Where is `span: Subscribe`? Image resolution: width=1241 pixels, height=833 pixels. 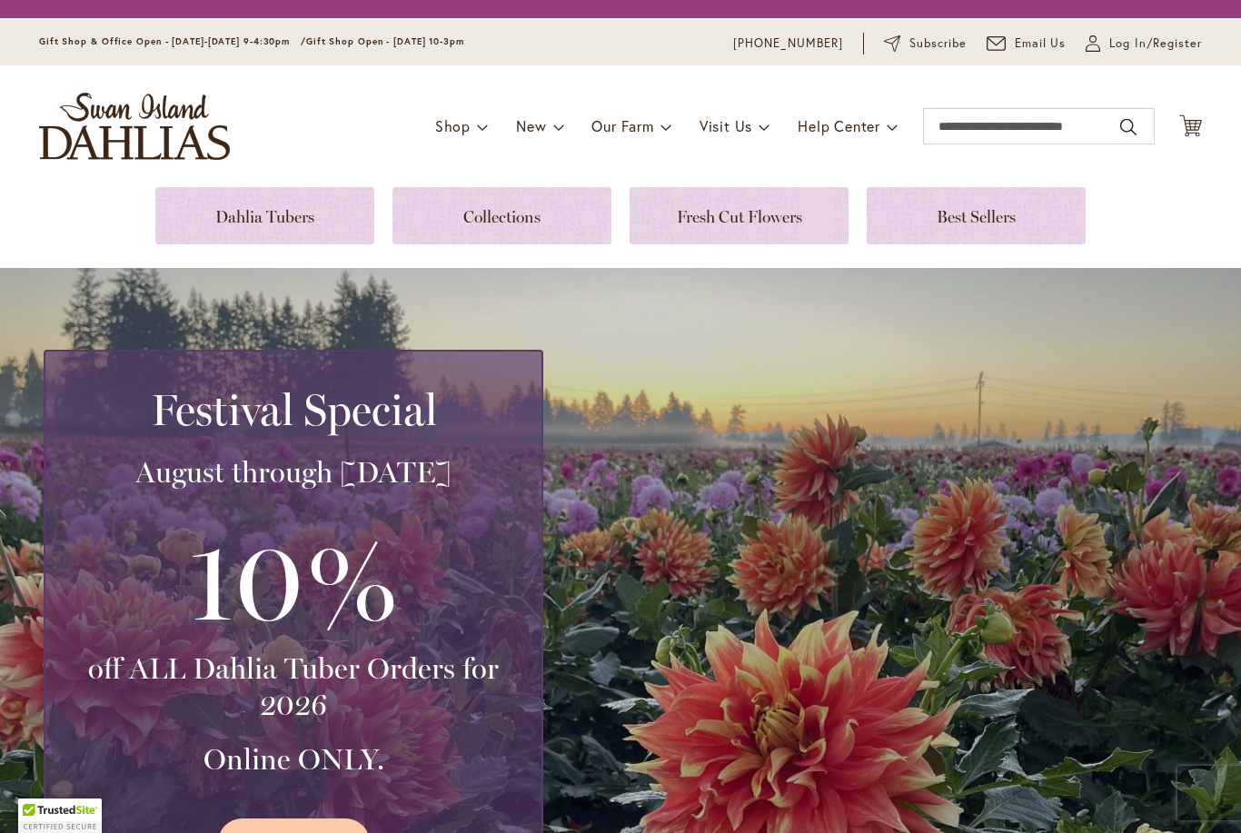 span: Subscribe is located at coordinates (938, 44).